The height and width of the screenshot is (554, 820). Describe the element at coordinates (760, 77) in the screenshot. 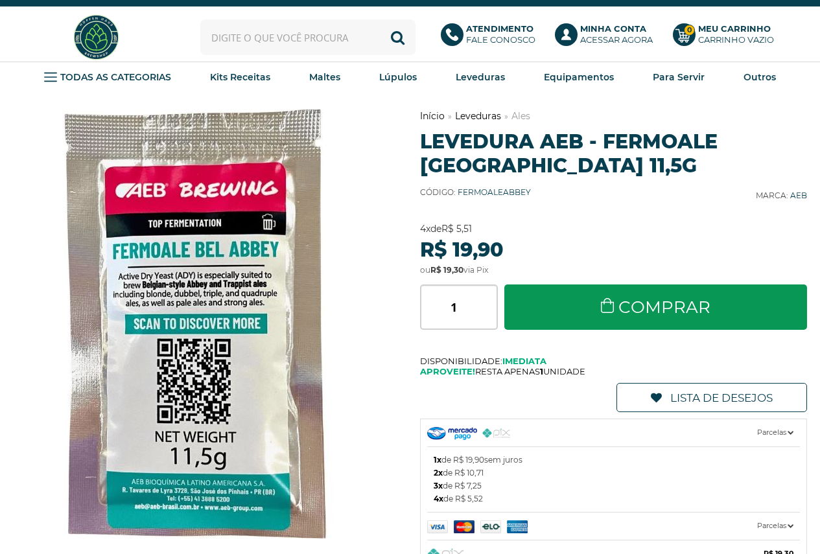

I see `a: Outros` at that location.